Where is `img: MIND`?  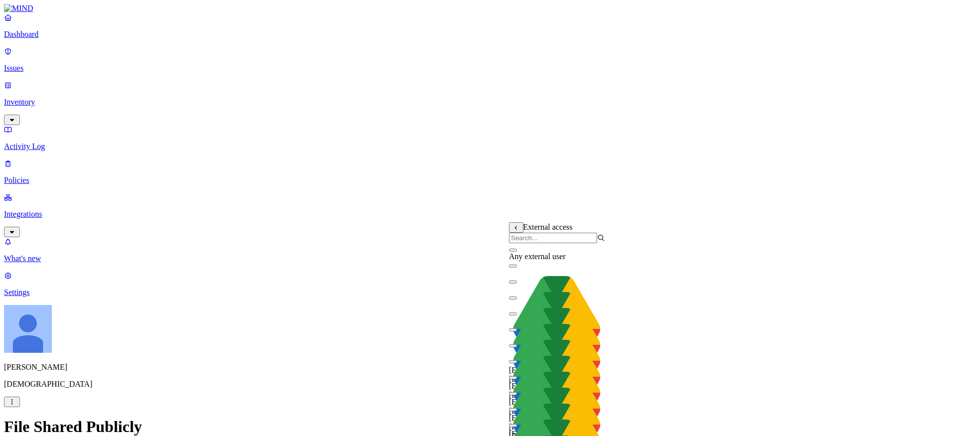
img: MIND is located at coordinates (18, 8).